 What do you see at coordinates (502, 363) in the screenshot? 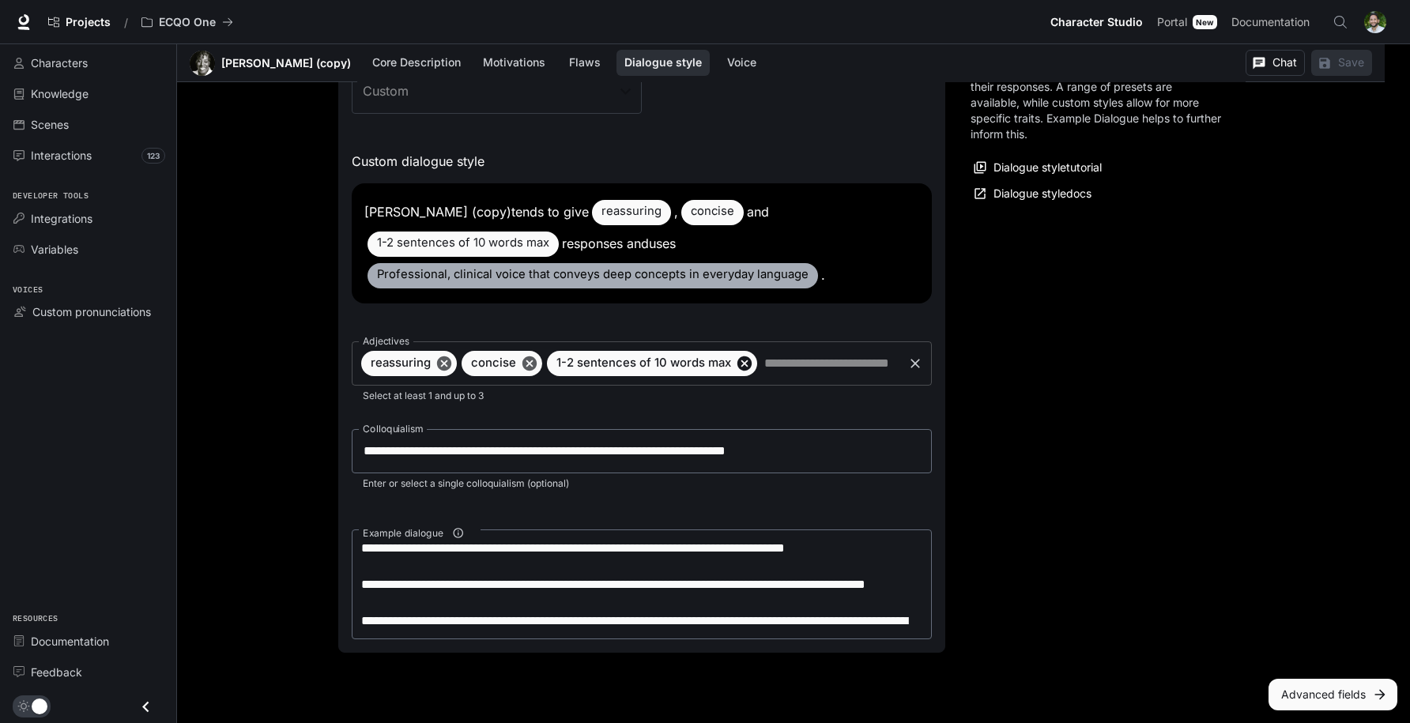
I see `div: concise` at bounding box center [502, 363].